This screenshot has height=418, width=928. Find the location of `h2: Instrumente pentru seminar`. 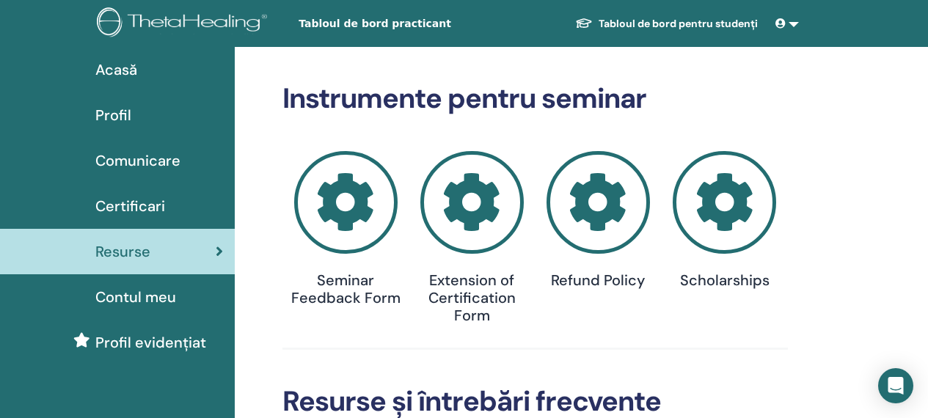

h2: Instrumente pentru seminar is located at coordinates (535, 99).